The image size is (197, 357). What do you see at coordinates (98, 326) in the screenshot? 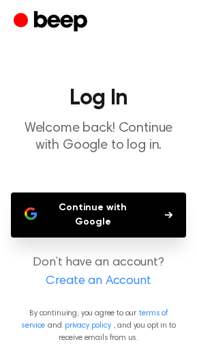
I see `p: By continuing, you agree to our and , and you opt in to receive emails from us.` at bounding box center [98, 326].